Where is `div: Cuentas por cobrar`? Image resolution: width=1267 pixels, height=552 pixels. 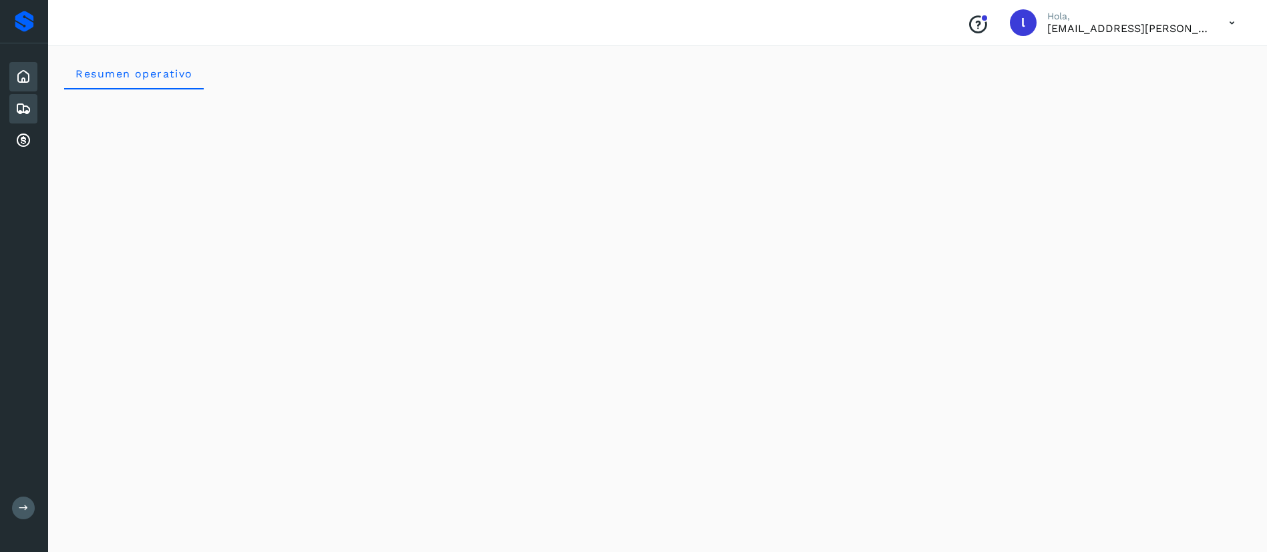 div: Cuentas por cobrar is located at coordinates (23, 141).